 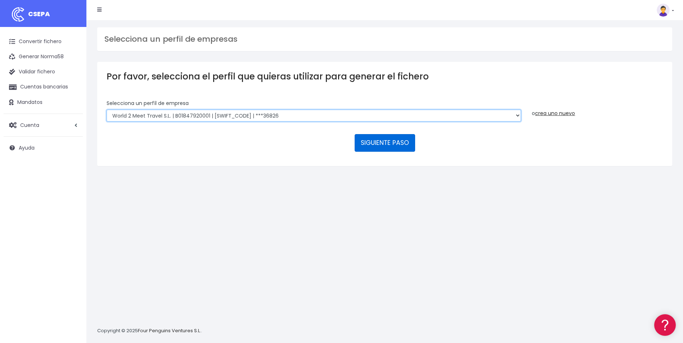 I want to click on img: logo, so click(x=18, y=14).